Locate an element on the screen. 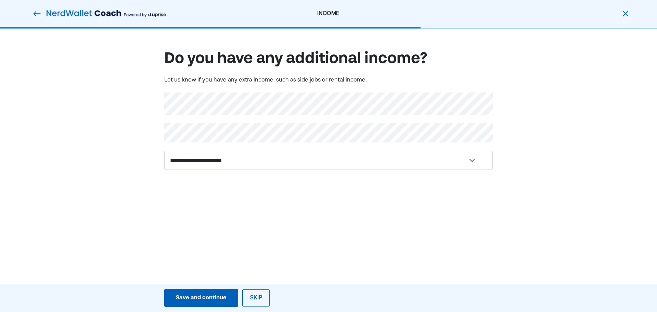  div: Do you have any additional income? is located at coordinates (296, 59).